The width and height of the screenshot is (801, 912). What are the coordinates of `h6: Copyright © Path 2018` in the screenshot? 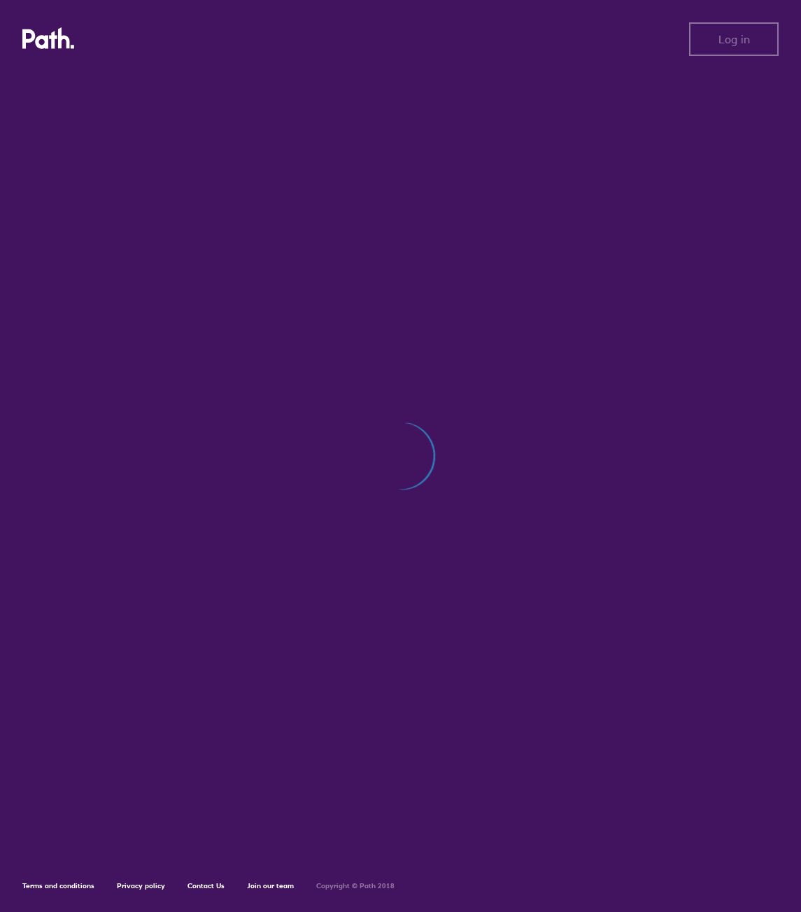 It's located at (355, 886).